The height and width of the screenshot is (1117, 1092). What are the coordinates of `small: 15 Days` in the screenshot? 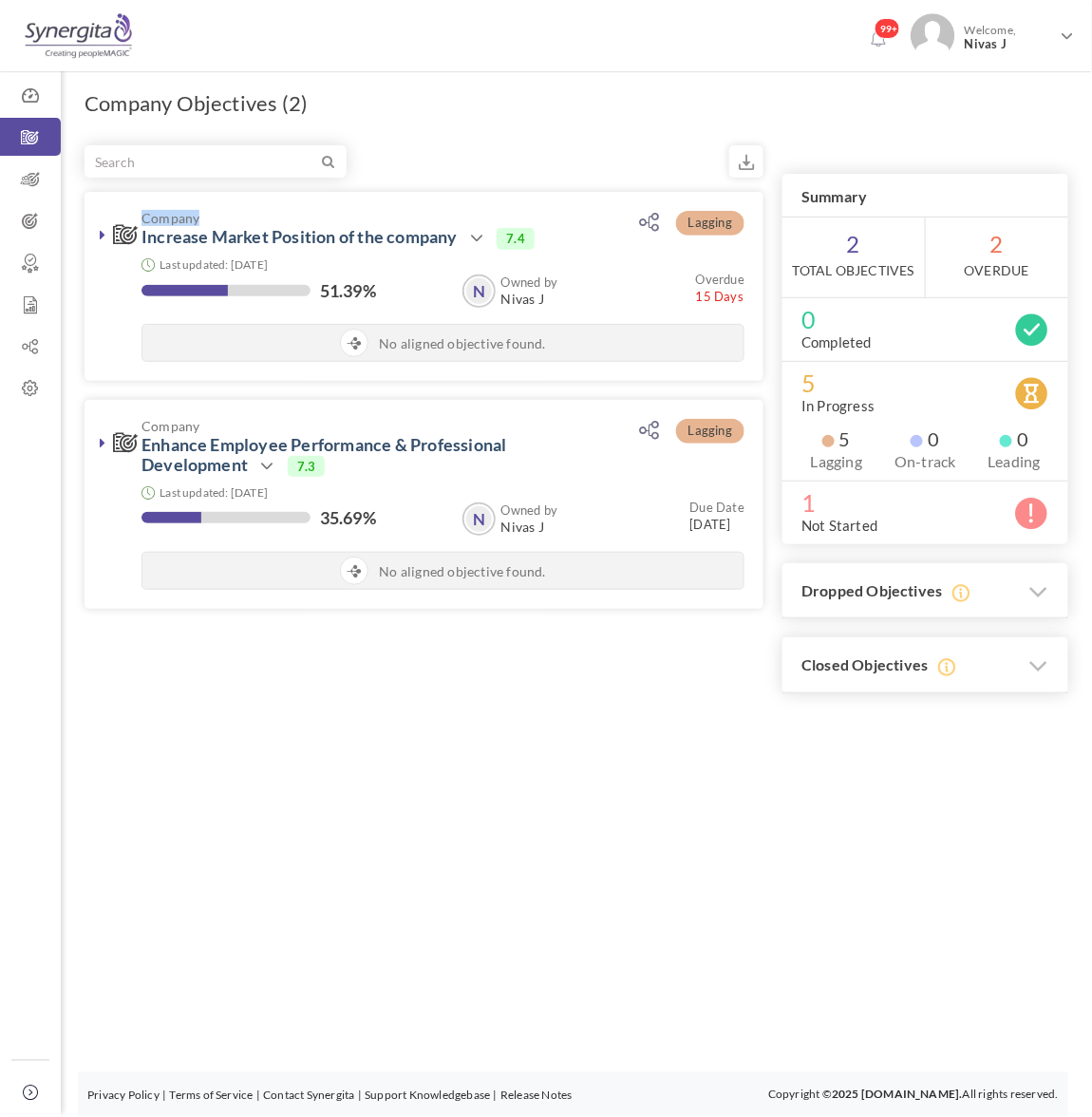 It's located at (720, 288).